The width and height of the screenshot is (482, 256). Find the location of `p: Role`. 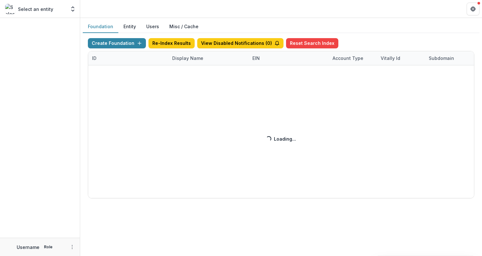

p: Role is located at coordinates (48, 247).